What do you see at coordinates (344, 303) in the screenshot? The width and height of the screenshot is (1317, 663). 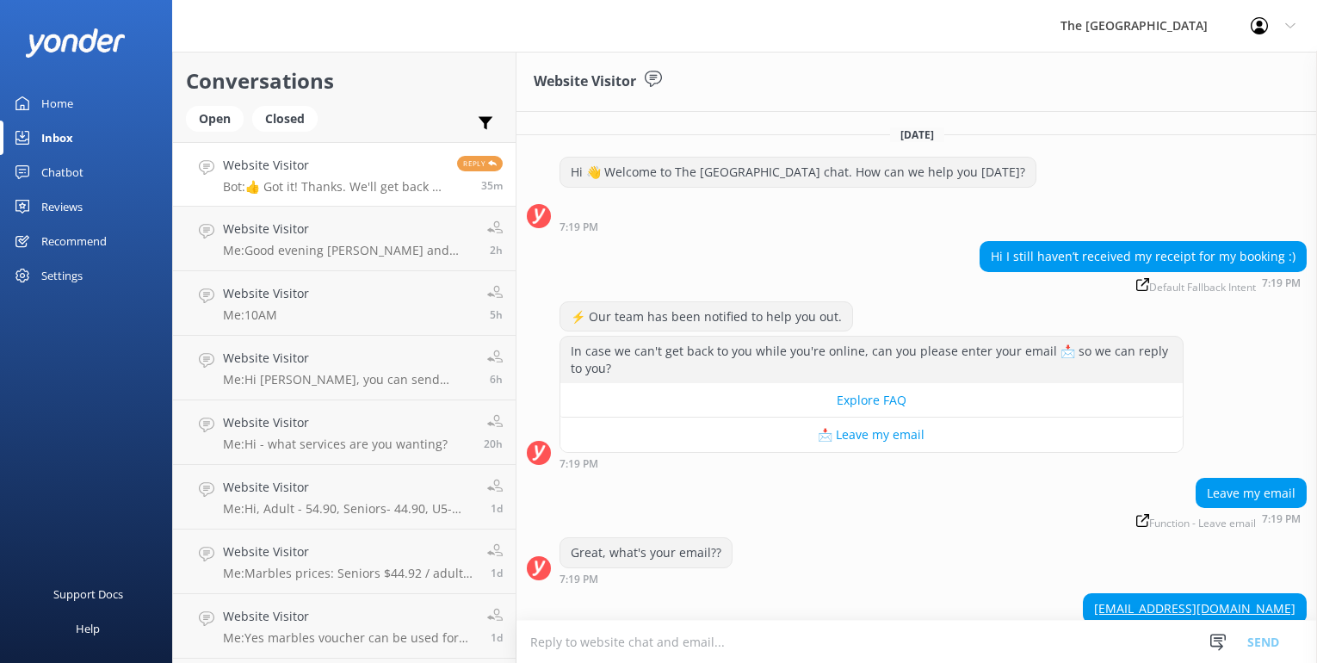 I see `a: Website VisitorMe:10AM5h` at bounding box center [344, 303].